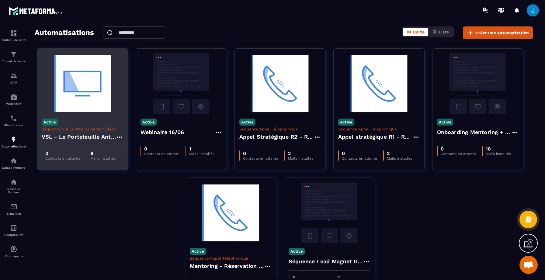  Describe the element at coordinates (64, 33) in the screenshot. I see `h2: Automatisations` at that location.